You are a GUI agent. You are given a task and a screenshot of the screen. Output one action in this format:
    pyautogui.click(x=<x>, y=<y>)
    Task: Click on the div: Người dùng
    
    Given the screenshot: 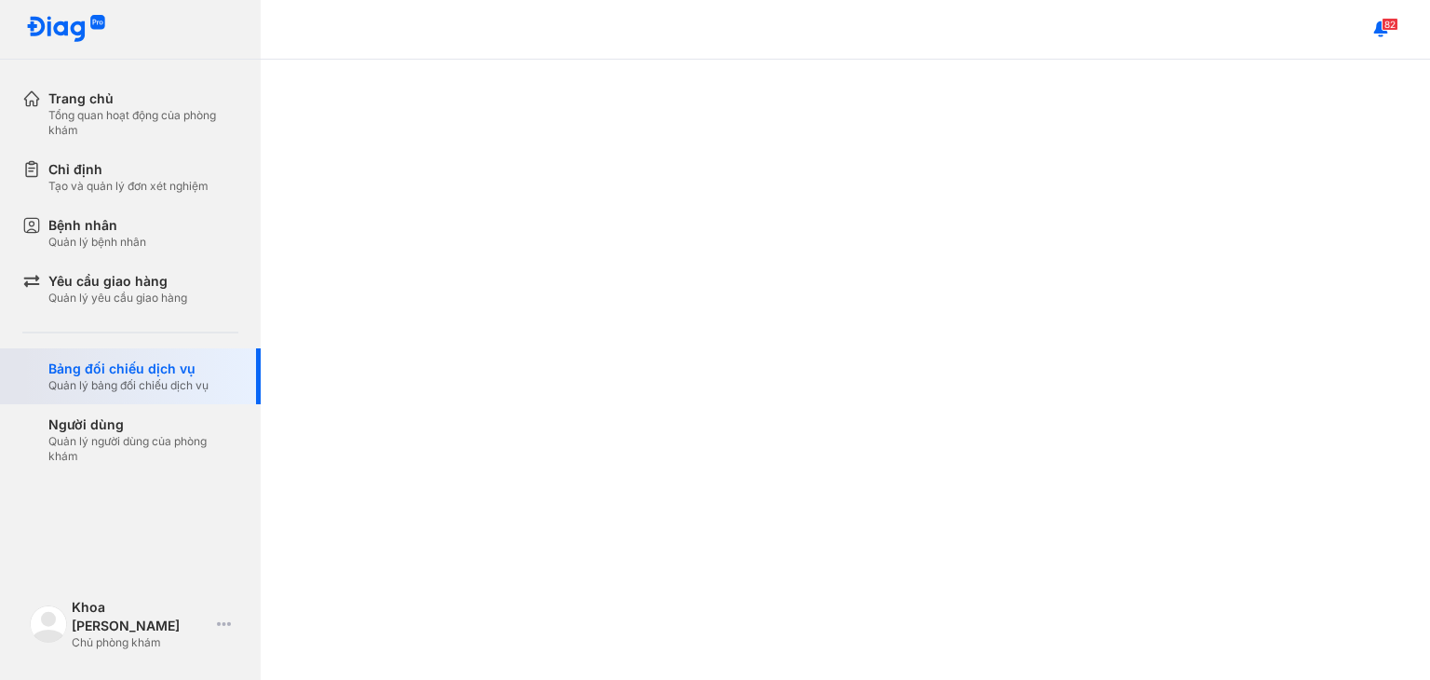 What is the action you would take?
    pyautogui.click(x=143, y=425)
    